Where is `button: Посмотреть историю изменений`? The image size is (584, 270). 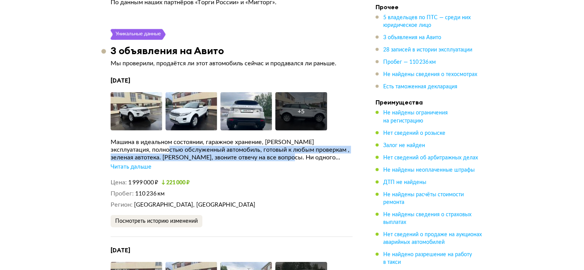
button: Посмотреть историю изменений is located at coordinates (156, 221).